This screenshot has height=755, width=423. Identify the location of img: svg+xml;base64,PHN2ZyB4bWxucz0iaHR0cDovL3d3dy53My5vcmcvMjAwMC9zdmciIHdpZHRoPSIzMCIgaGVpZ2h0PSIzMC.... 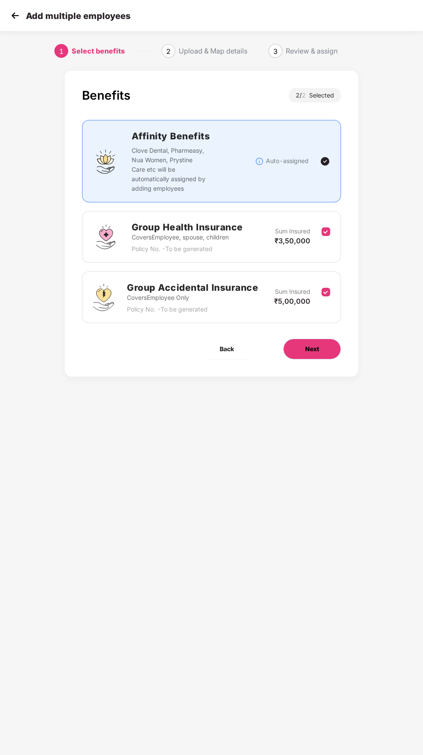
(15, 16).